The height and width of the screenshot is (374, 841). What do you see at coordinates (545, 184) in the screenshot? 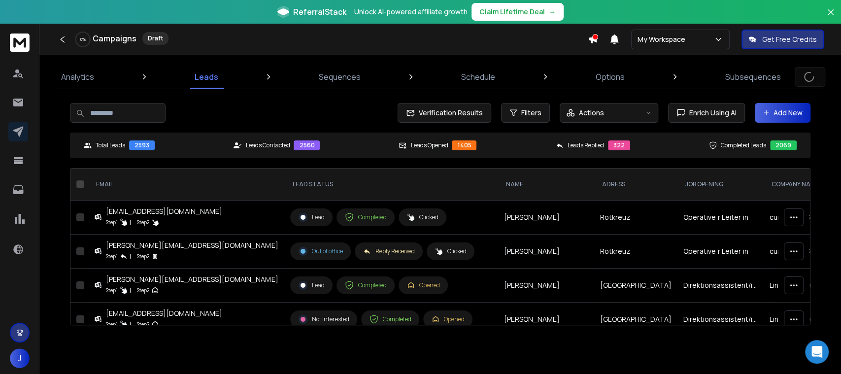
I see `th: NAME` at bounding box center [545, 184].